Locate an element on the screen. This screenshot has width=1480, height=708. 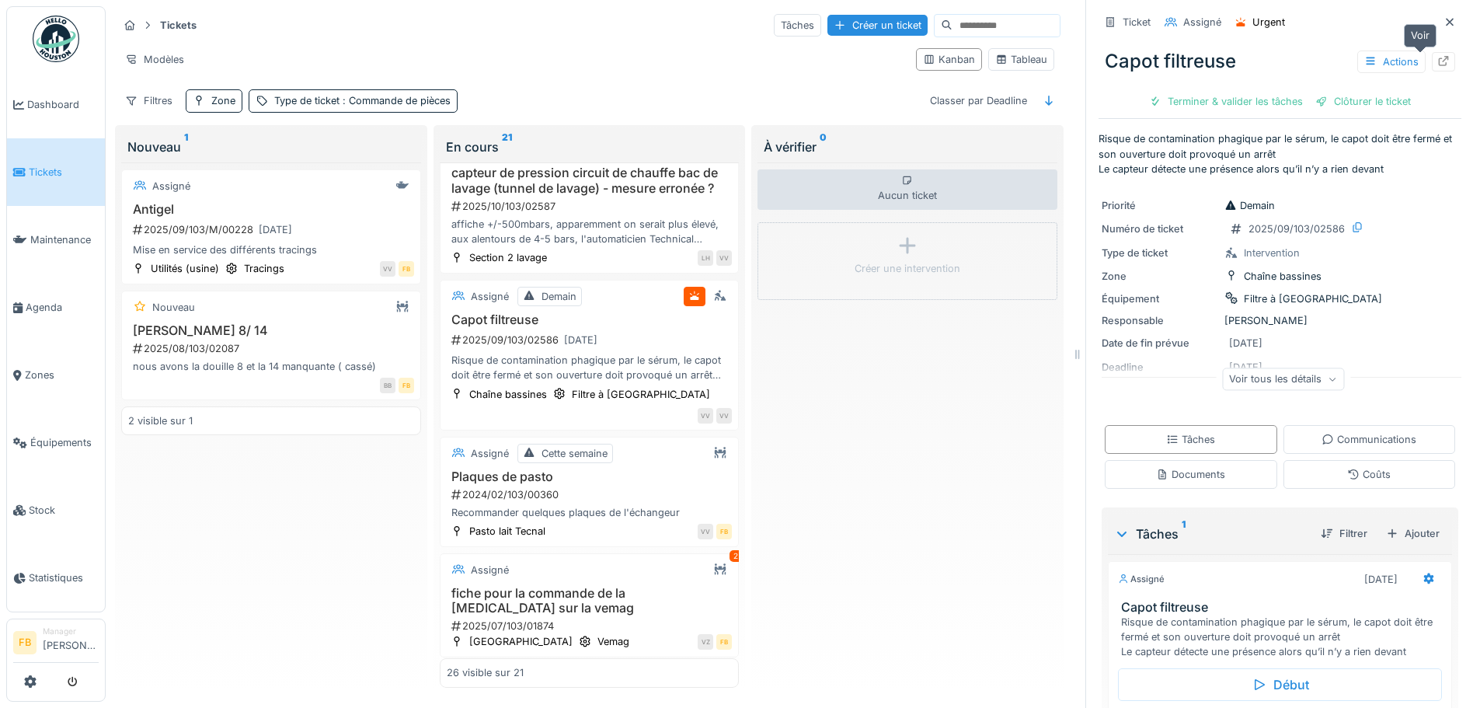
div: 2025/10/103/02587 is located at coordinates (591, 206).